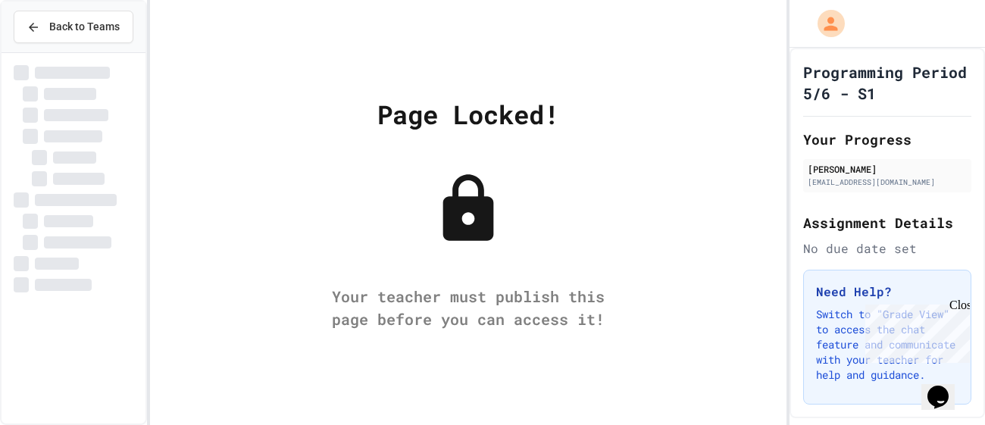  Describe the element at coordinates (887, 249) in the screenshot. I see `div: No due date set` at that location.